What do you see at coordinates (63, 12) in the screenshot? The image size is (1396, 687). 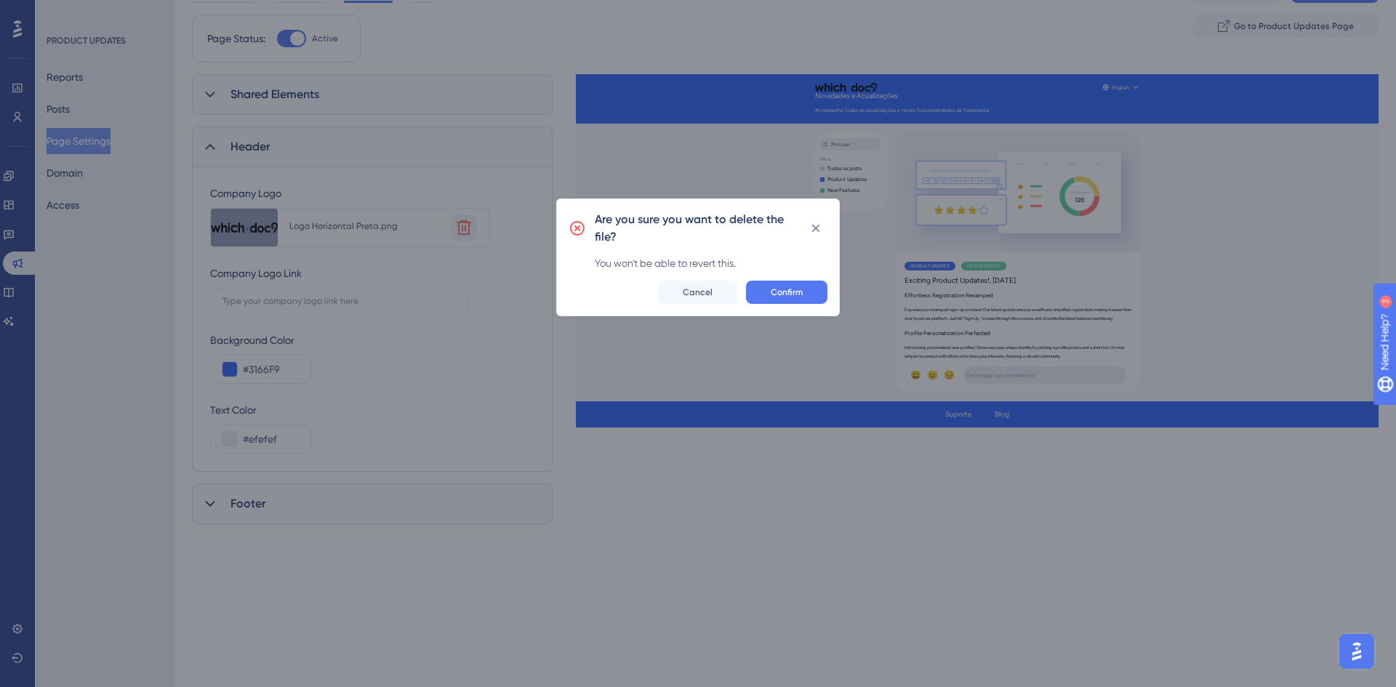 I see `span: Need Help?` at bounding box center [63, 12].